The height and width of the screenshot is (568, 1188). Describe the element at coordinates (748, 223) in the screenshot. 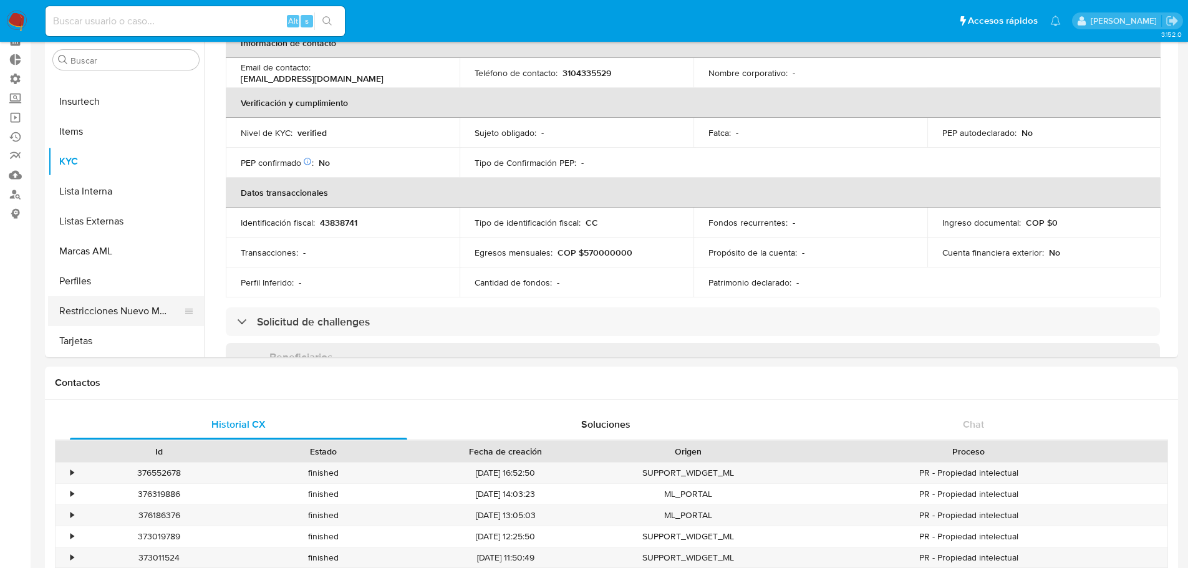

I see `p: Fondos recurrentes :` at that location.